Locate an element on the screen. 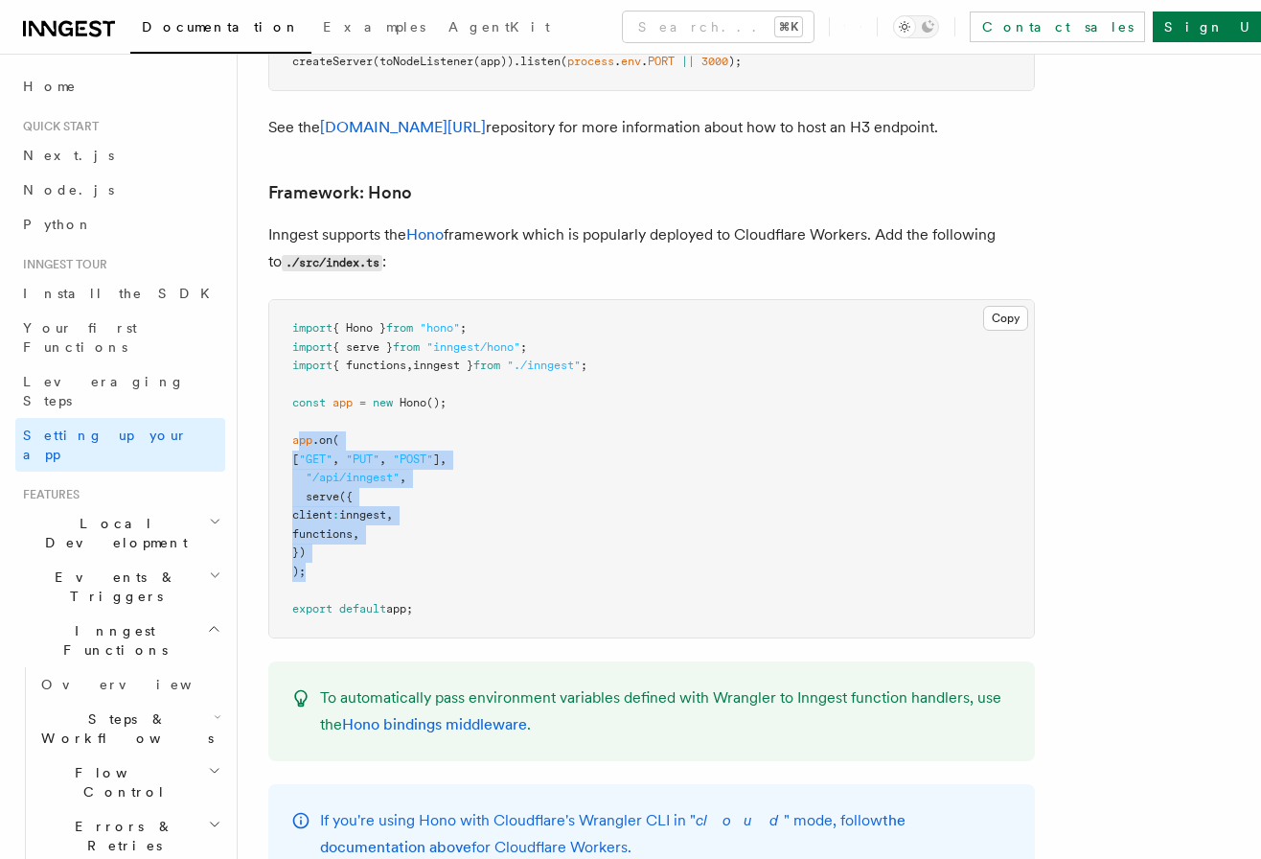 The height and width of the screenshot is (859, 1261). p: To automatically pass environment variables defined with Wrangler to Inngest function handlers, u... is located at coordinates (666, 711).